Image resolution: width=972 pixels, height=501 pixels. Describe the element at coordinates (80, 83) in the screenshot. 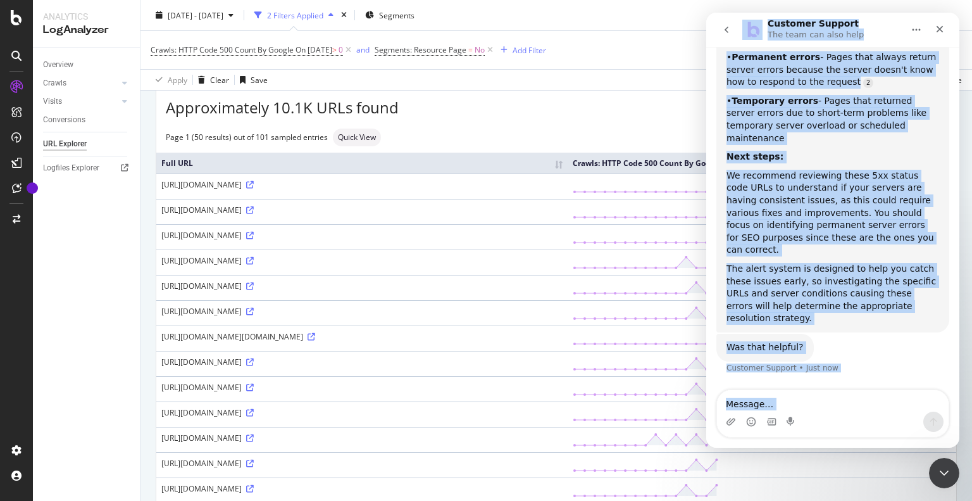

I see `a: Crawls` at that location.